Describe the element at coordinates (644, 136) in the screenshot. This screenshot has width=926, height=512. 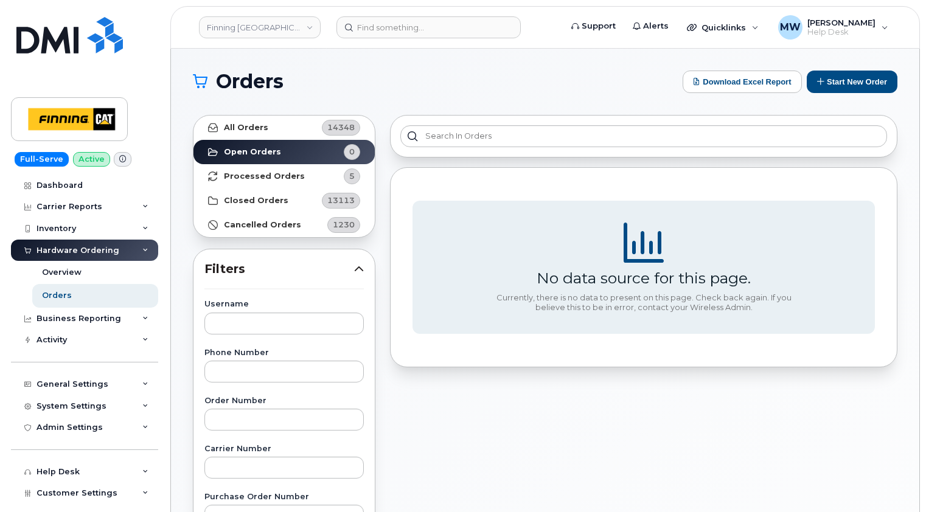
I see `input: Search in orders` at that location.